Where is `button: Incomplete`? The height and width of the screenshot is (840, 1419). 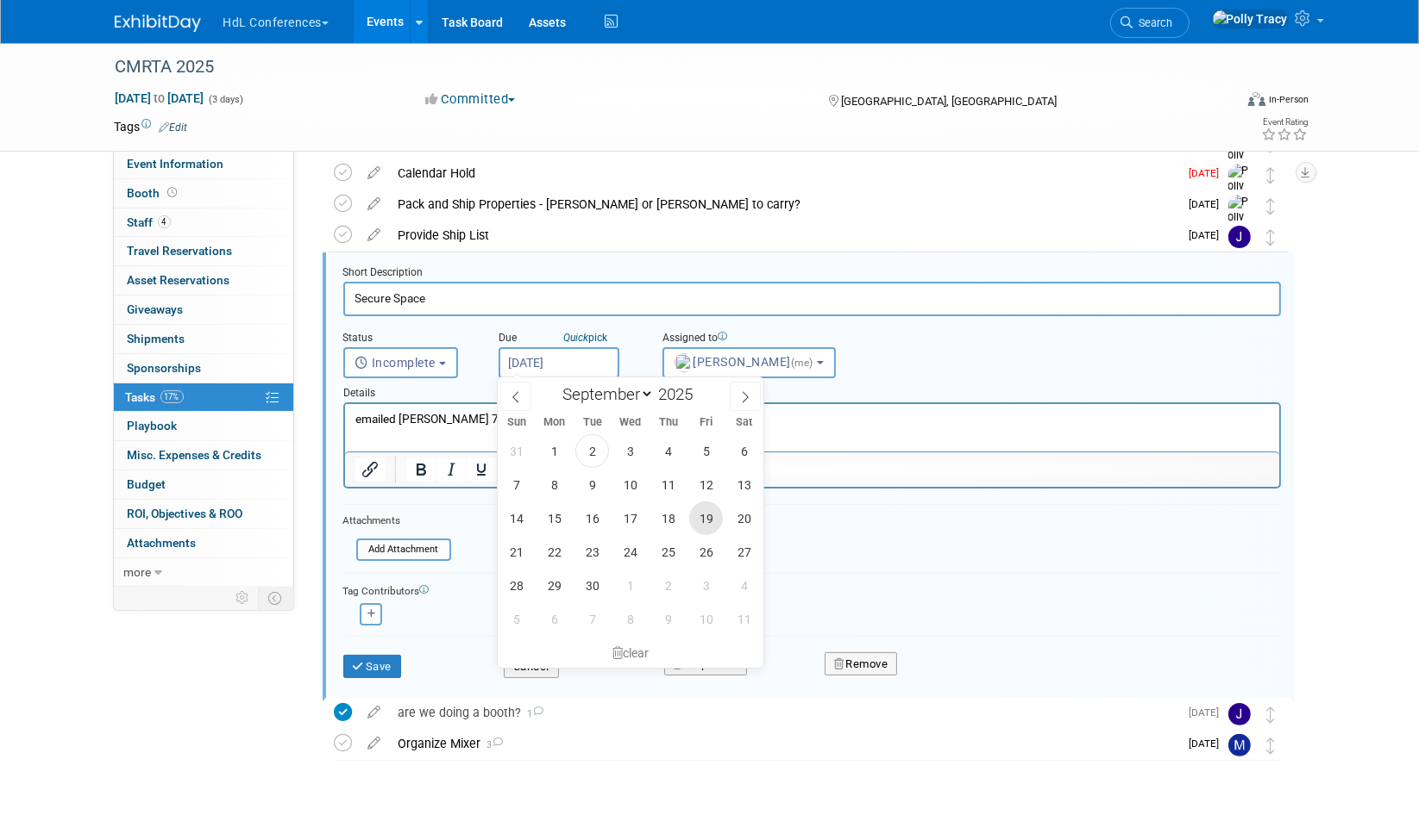
button: Incomplete is located at coordinates (400, 363).